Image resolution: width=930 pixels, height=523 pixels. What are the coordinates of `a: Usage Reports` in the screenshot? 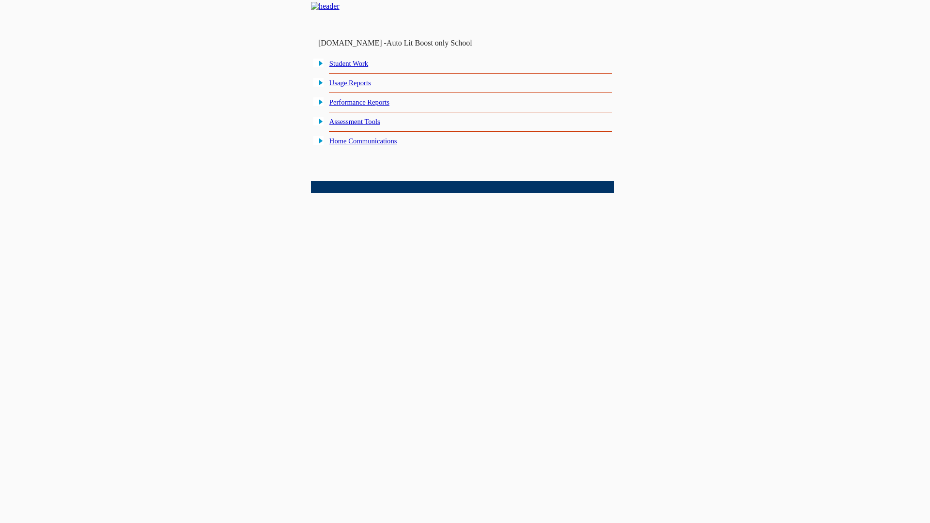 It's located at (350, 83).